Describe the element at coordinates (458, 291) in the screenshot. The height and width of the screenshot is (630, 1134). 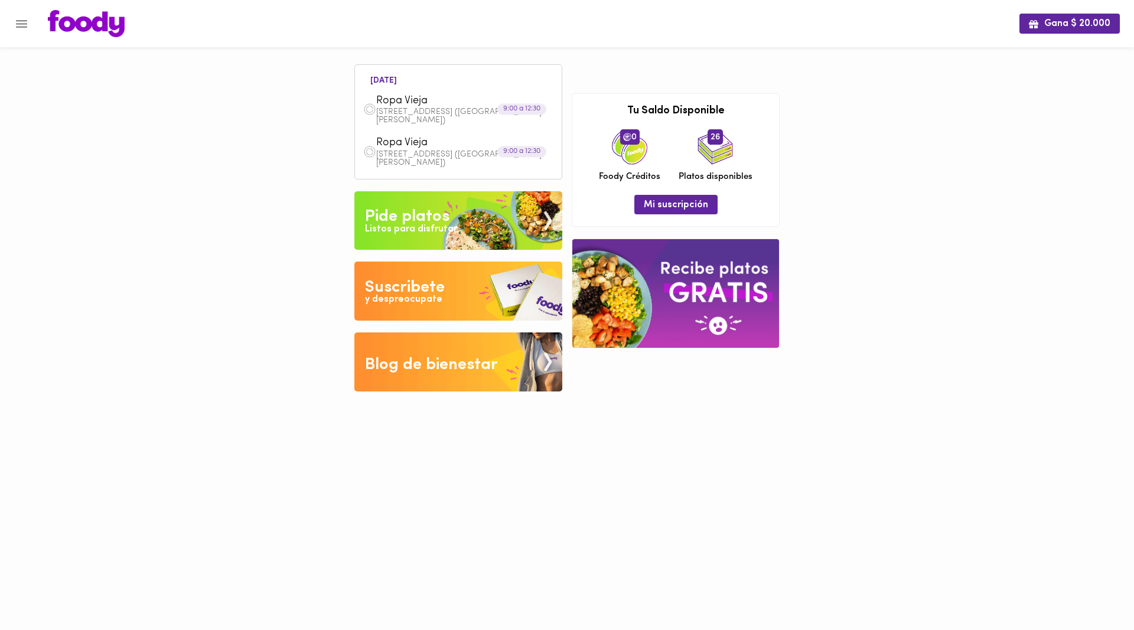
I see `img: Disfruta bajar de peso` at that location.